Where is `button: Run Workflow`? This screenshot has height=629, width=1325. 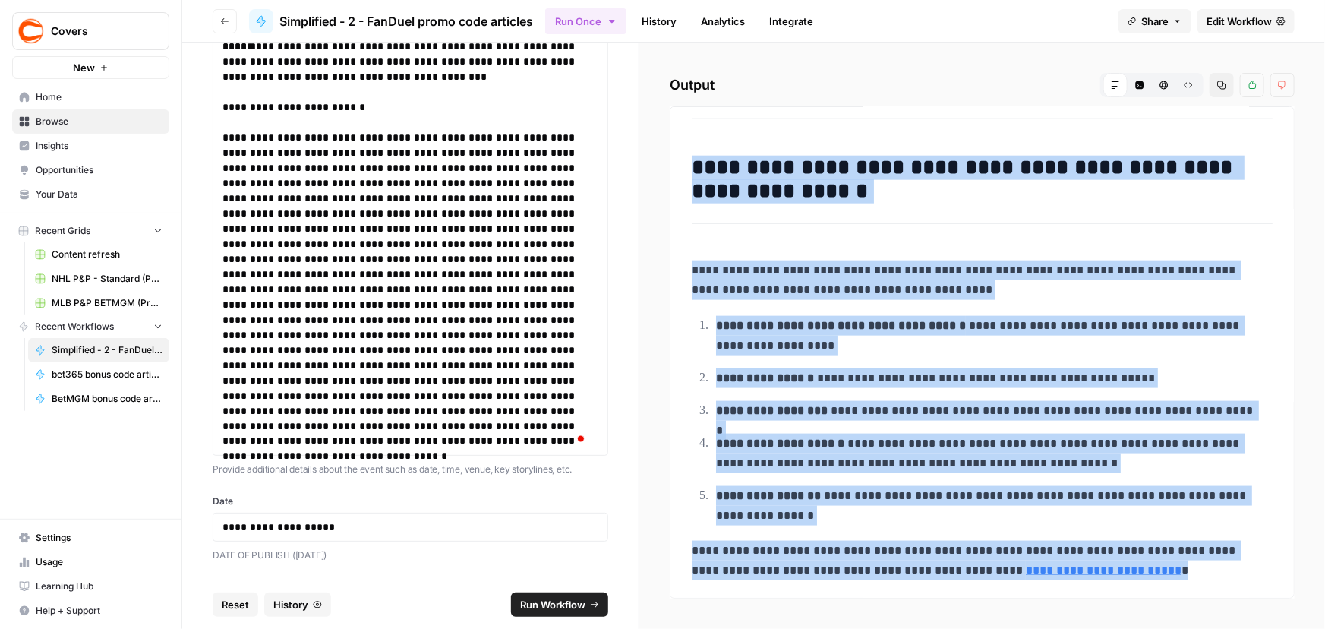
button: Run Workflow is located at coordinates (559, 604).